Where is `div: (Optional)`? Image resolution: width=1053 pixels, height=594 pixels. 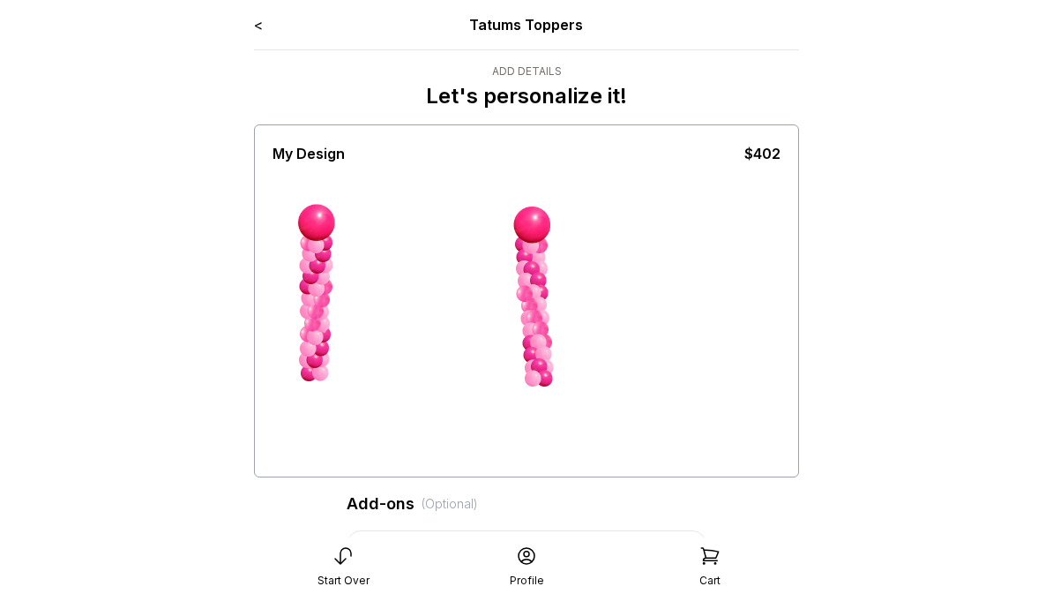
div: (Optional) is located at coordinates (450, 504).